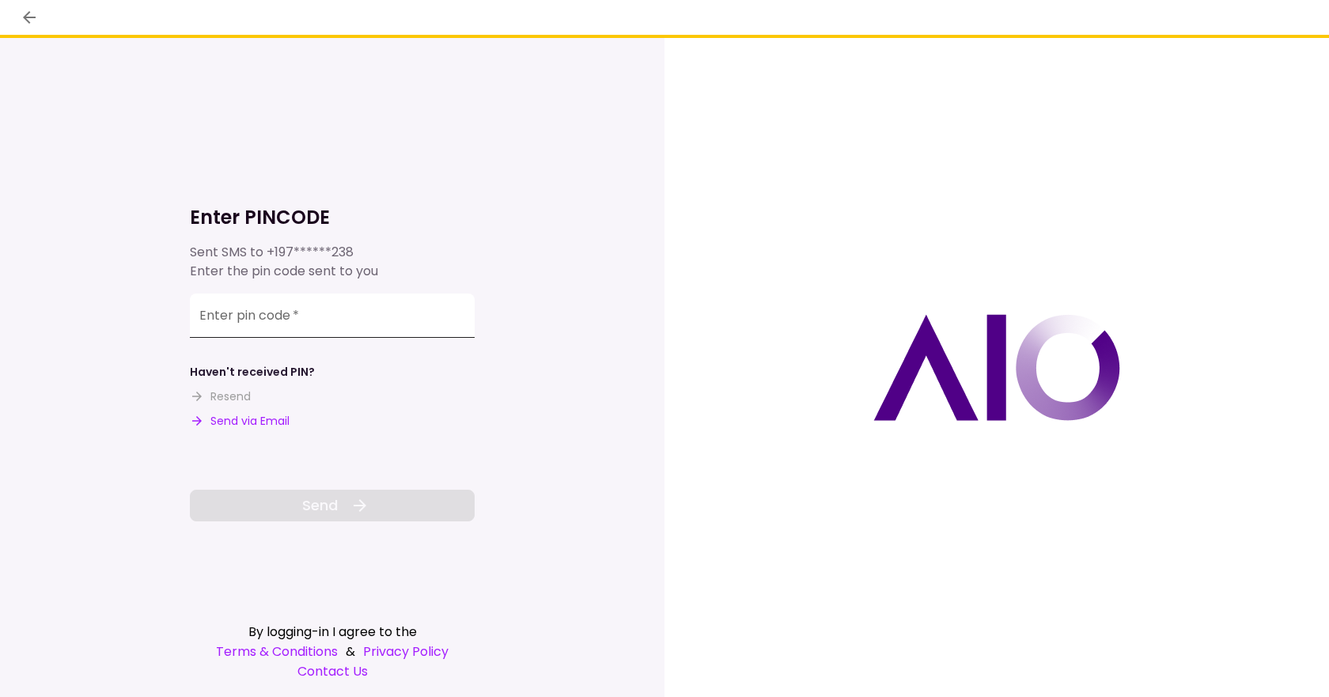 The image size is (1329, 697). I want to click on a: Terms & Conditions, so click(277, 651).